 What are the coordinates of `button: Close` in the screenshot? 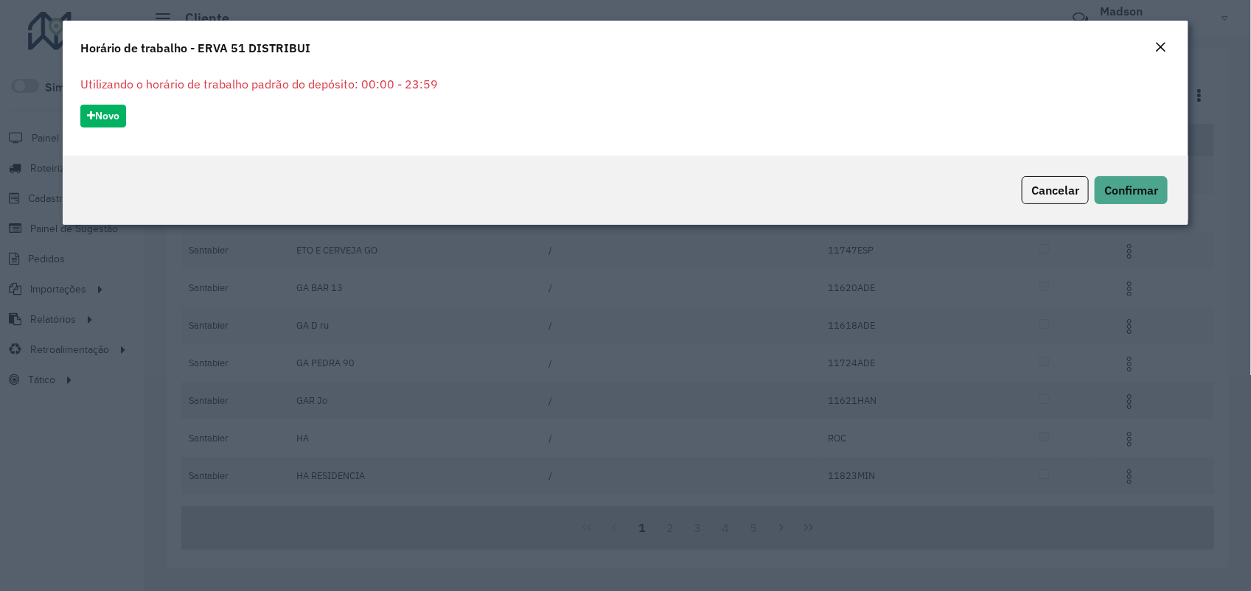 It's located at (1161, 48).